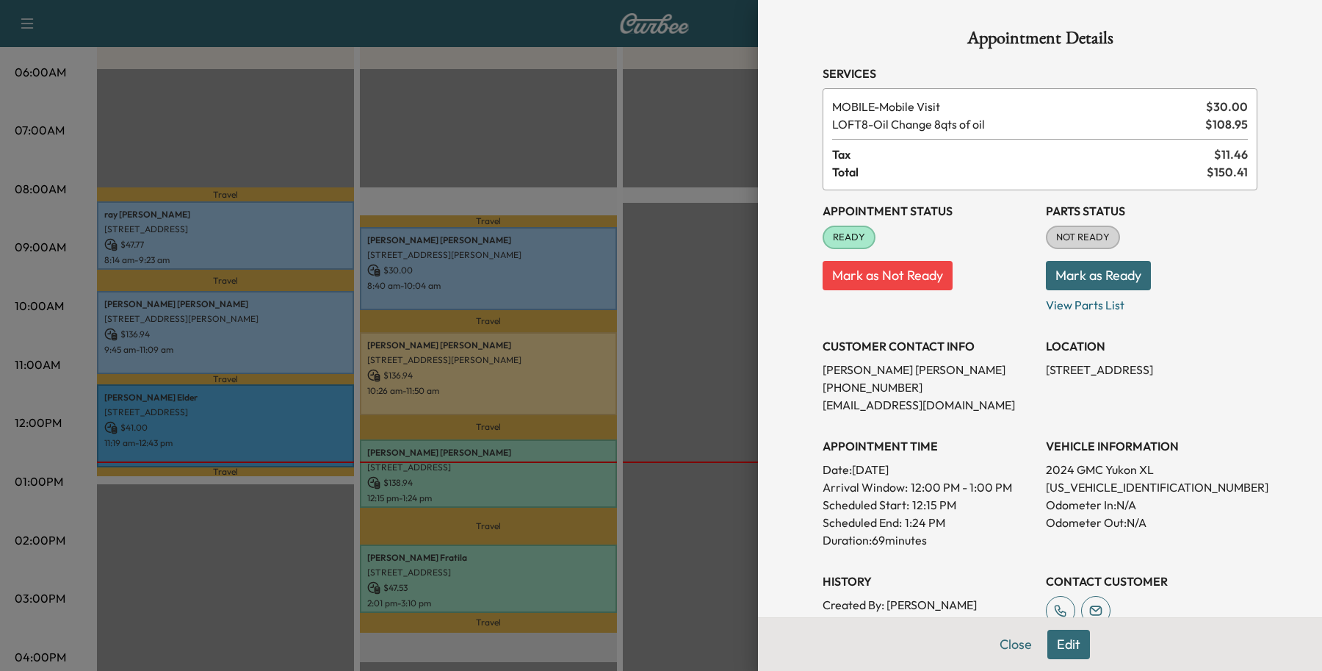 The width and height of the screenshot is (1322, 671). I want to click on h3: History, so click(929, 581).